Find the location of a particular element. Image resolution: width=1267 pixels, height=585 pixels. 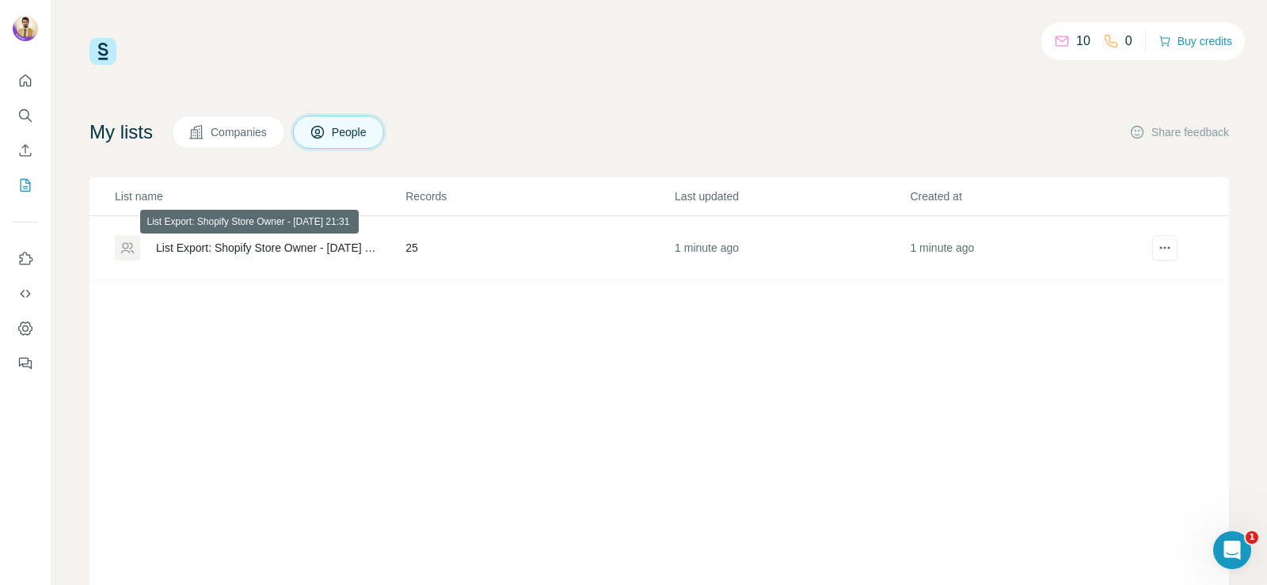

button: Share feedback is located at coordinates (1179, 132).